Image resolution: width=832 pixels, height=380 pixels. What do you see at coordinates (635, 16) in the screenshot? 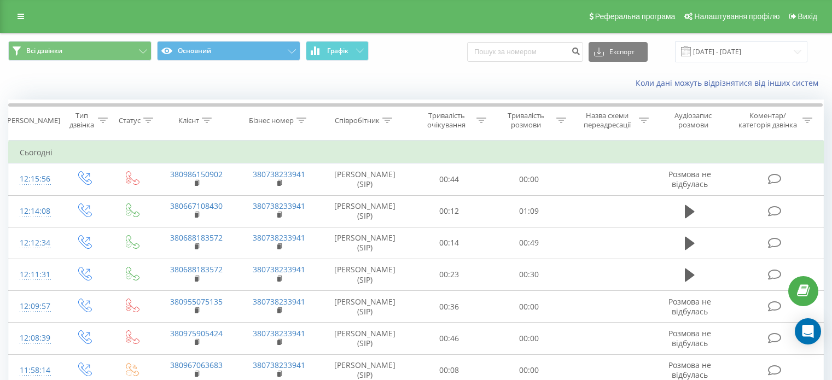
I see `span: Реферальна програма` at bounding box center [635, 16].